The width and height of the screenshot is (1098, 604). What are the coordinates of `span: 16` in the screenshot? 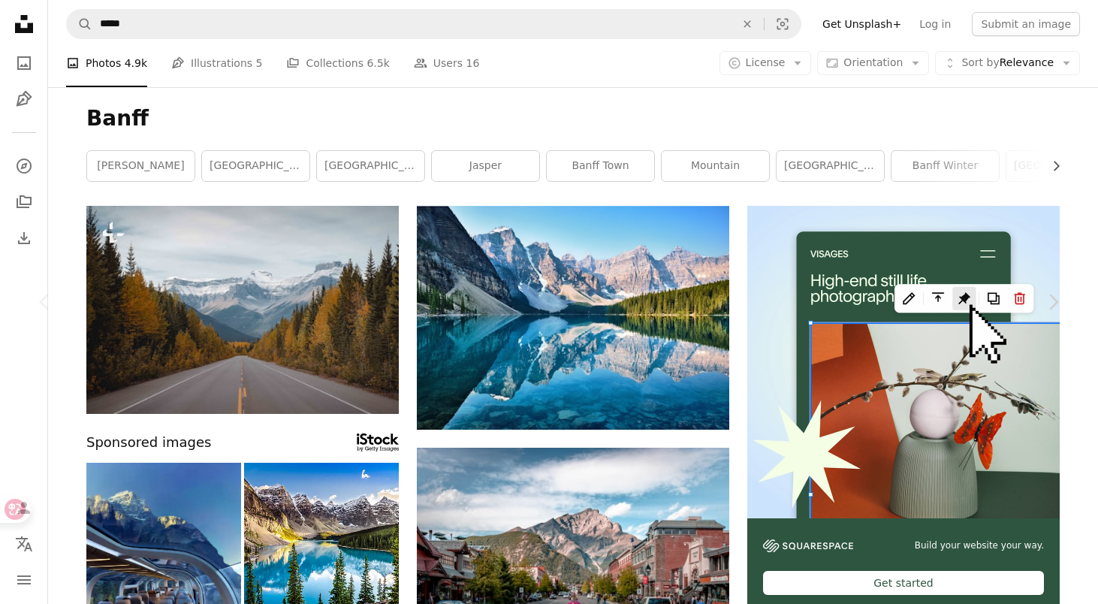 It's located at (473, 63).